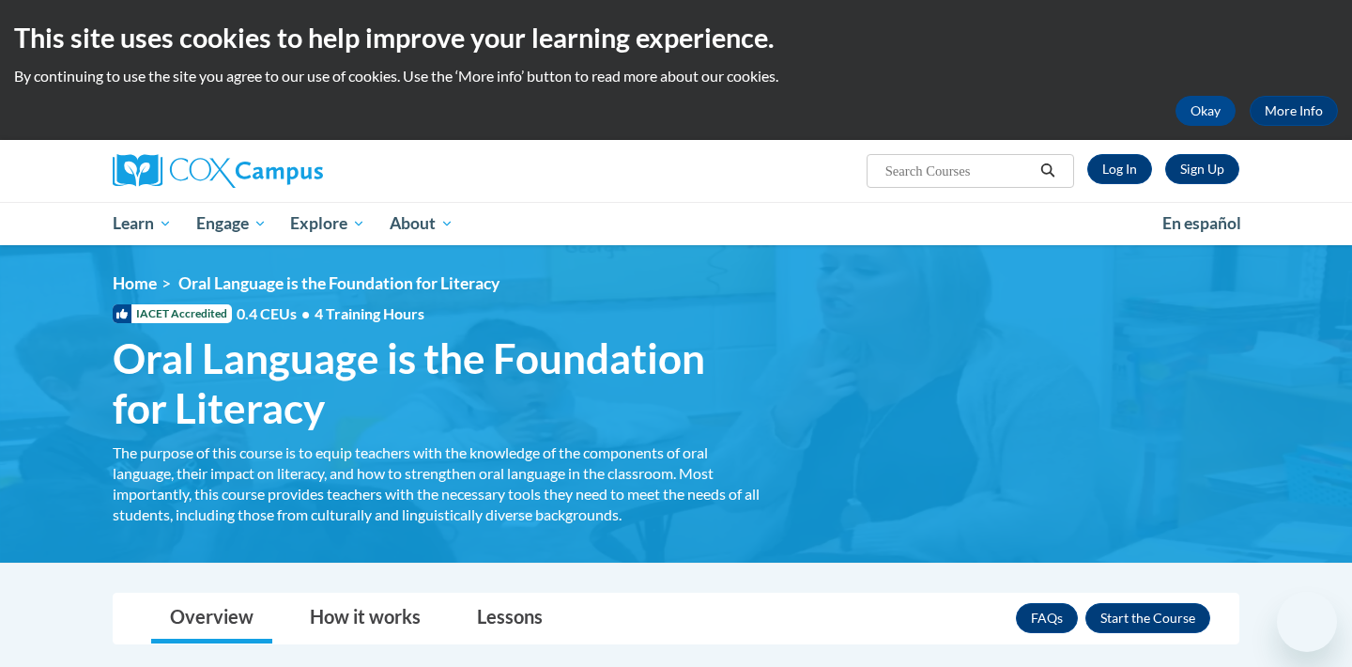 The image size is (1352, 667). I want to click on div: The purpose of this course is to equip teachers with the knowledge of the components of oral lang..., so click(437, 484).